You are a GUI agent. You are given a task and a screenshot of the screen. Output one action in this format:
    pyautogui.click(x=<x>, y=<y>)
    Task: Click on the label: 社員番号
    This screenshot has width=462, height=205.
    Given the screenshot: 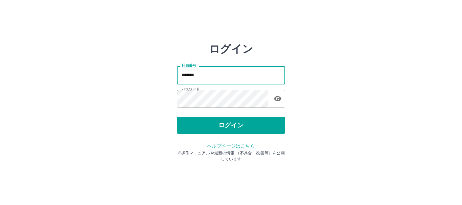 What is the action you would take?
    pyautogui.click(x=189, y=66)
    